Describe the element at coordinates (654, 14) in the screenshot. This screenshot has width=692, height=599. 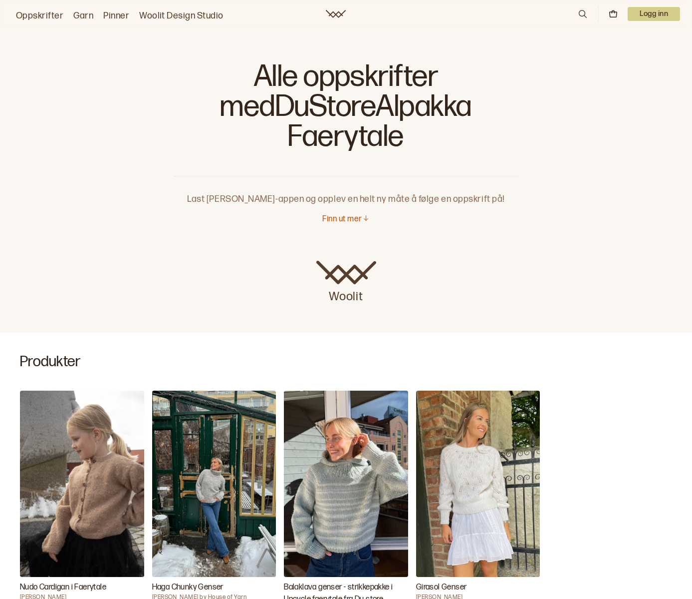
I see `button: User dropdown` at that location.